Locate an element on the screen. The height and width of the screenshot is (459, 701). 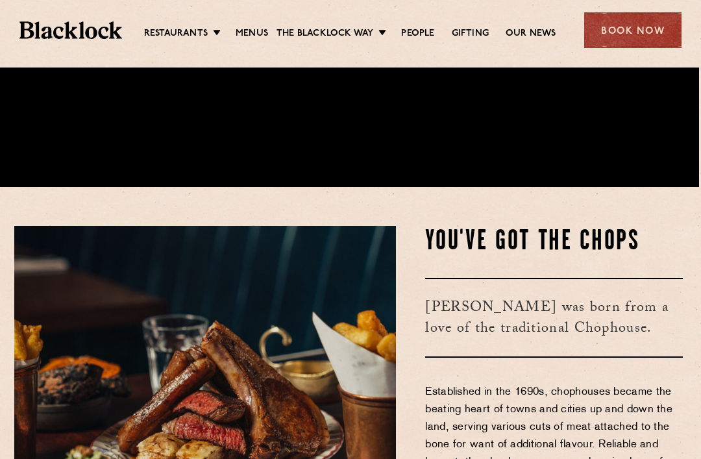
a: Restaurants is located at coordinates (176, 34).